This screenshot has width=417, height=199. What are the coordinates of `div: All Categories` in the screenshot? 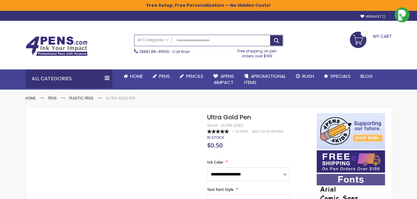 It's located at (69, 79).